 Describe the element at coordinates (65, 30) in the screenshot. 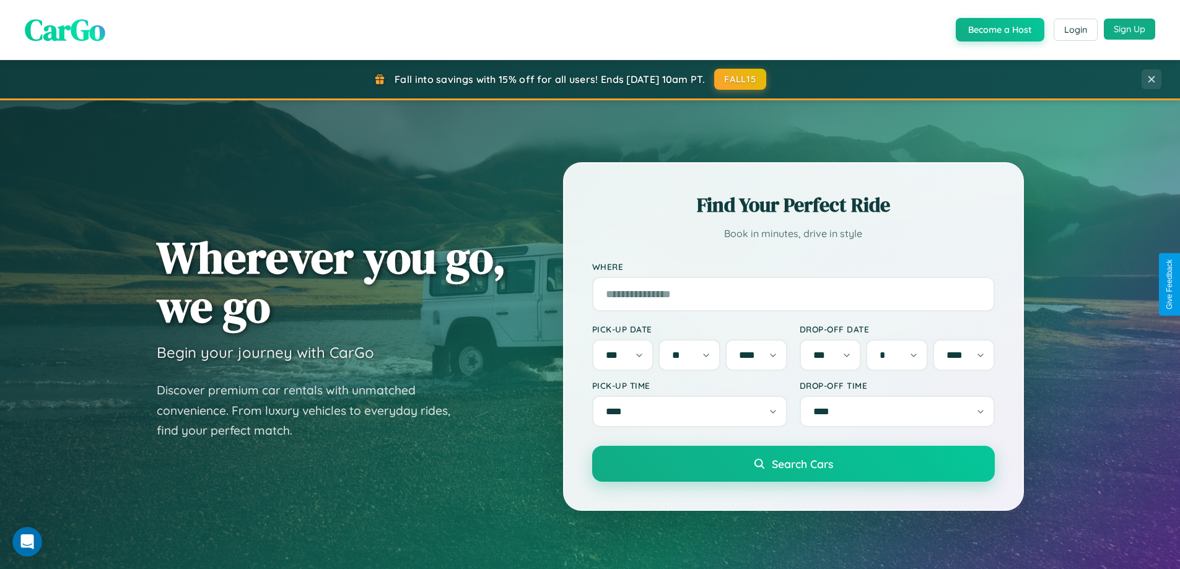

I see `span: CarGo` at that location.